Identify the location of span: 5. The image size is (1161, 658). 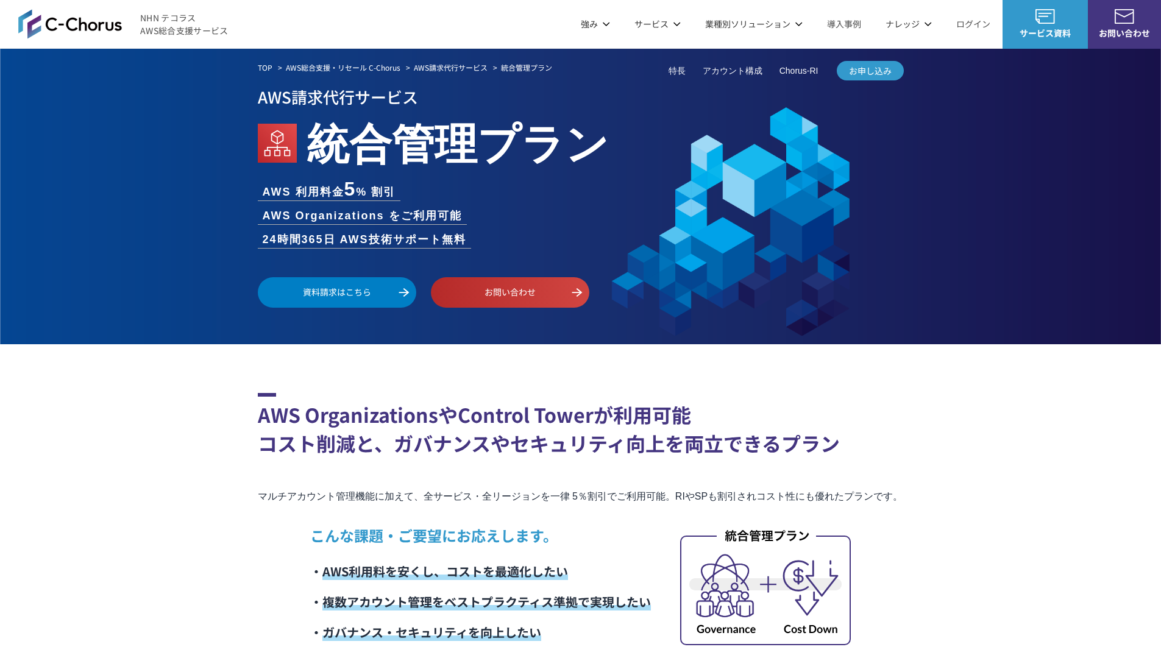
(350, 189).